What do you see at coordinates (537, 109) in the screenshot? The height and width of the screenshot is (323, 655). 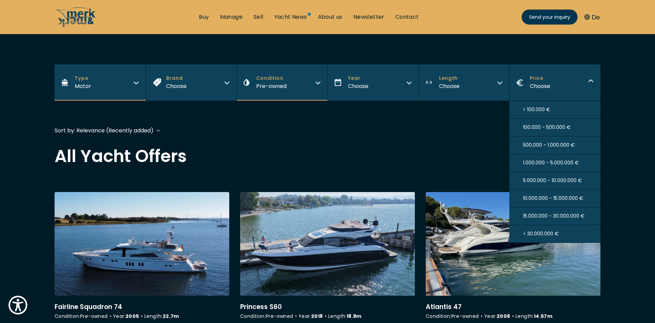 I see `span: < 100.000 €` at bounding box center [537, 109].